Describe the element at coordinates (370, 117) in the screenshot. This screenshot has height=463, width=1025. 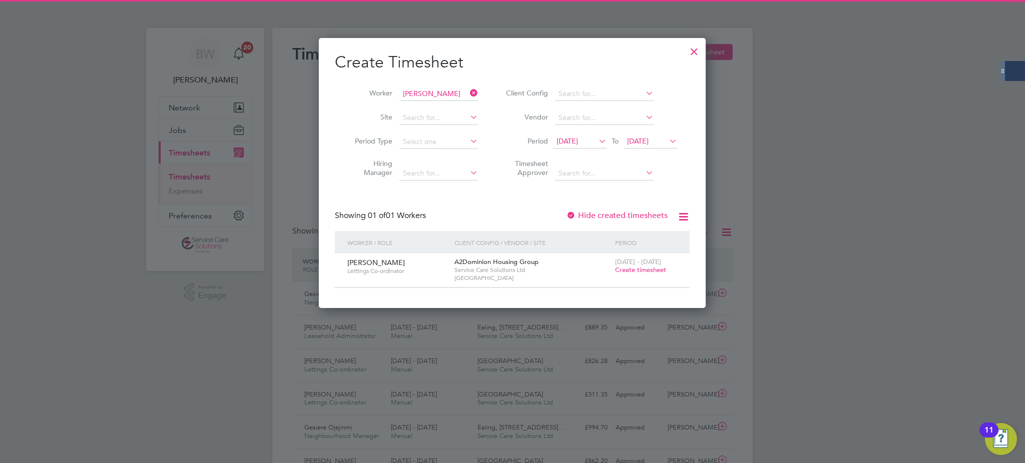
I see `label: Site` at that location.